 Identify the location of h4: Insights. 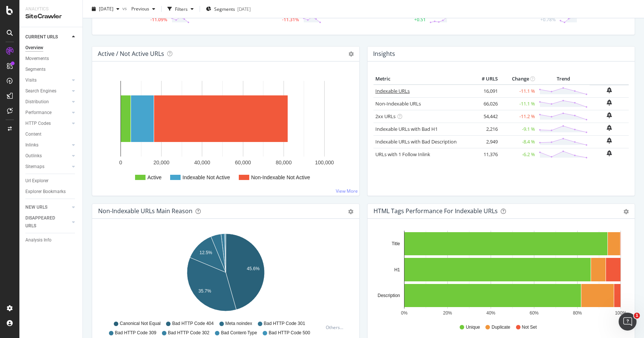
(384, 54).